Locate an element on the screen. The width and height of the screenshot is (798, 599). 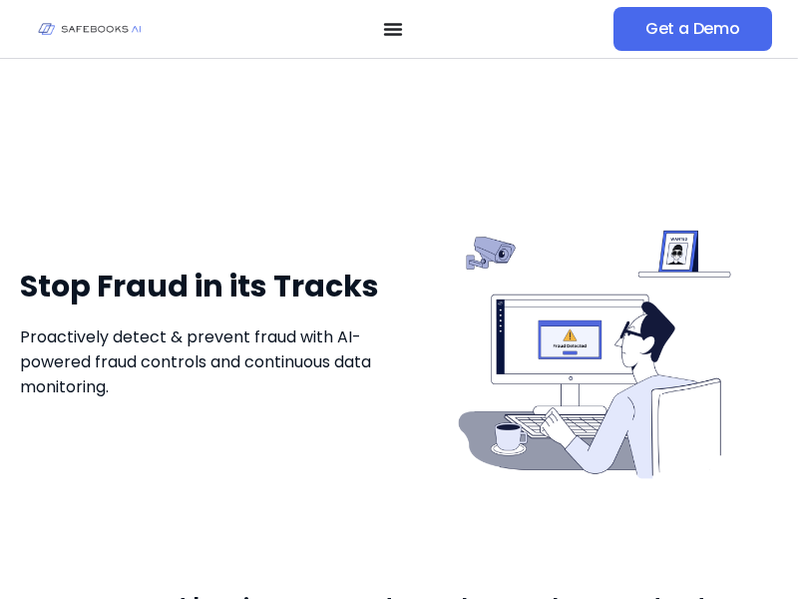
img: Financial Fraud Detection 1 is located at coordinates (594, 353).